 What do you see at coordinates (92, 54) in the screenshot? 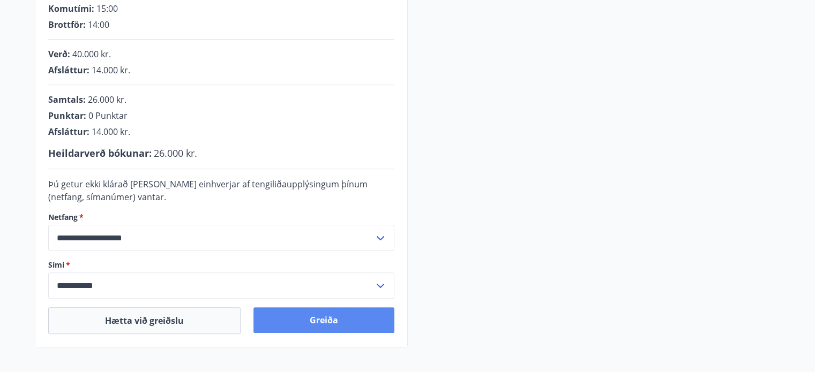
I see `span: 40.000 kr.` at bounding box center [92, 54].